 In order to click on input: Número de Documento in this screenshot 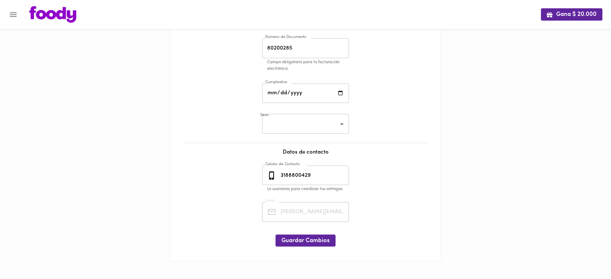, I will do `click(306, 48)`.